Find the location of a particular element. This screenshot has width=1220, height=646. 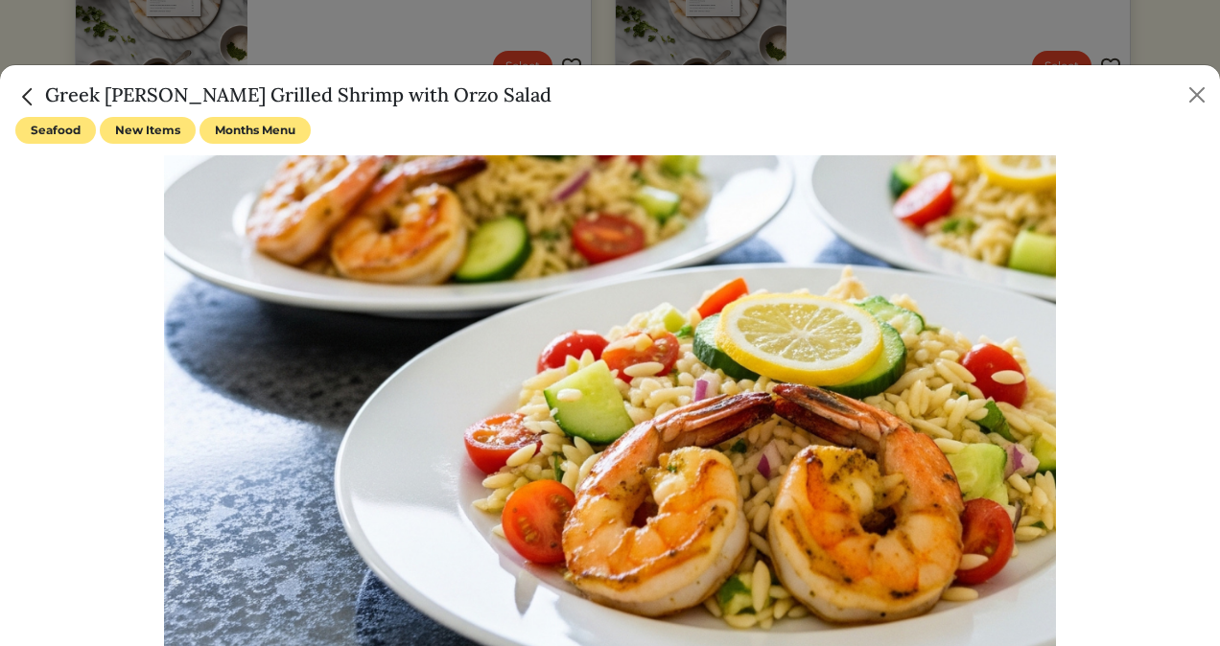

a: Close is located at coordinates (30, 94).